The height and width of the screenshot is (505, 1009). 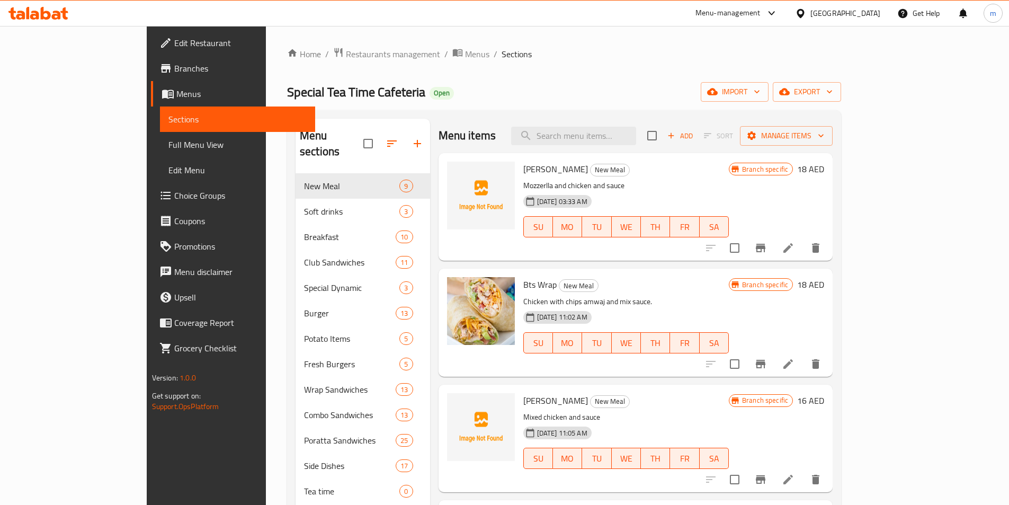 I want to click on span: Coupons, so click(x=241, y=221).